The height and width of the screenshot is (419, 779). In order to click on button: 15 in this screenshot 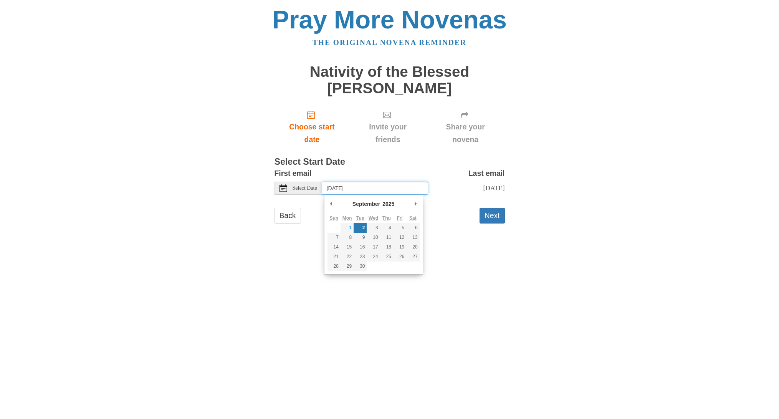, I will do `click(347, 247)`.